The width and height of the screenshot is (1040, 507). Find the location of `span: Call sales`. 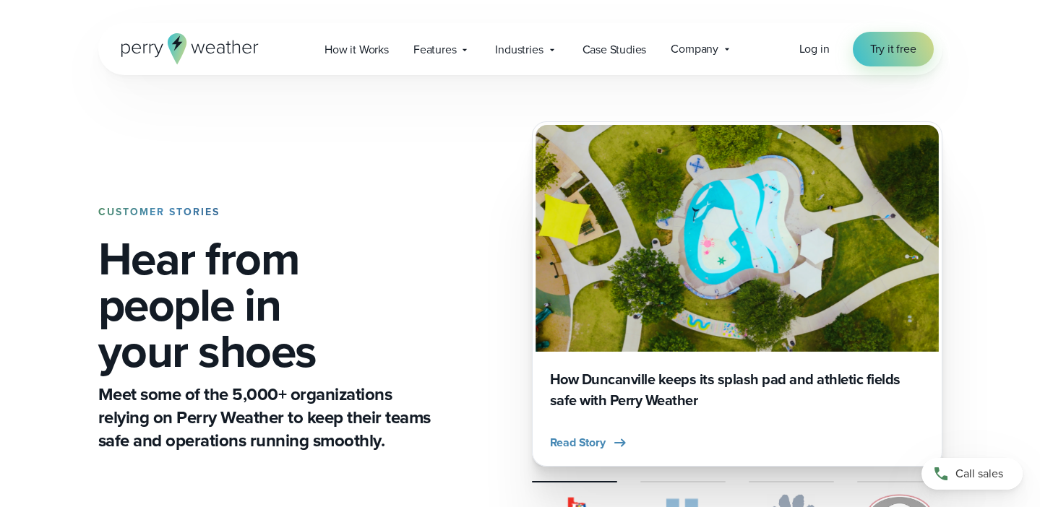

span: Call sales is located at coordinates (979, 474).